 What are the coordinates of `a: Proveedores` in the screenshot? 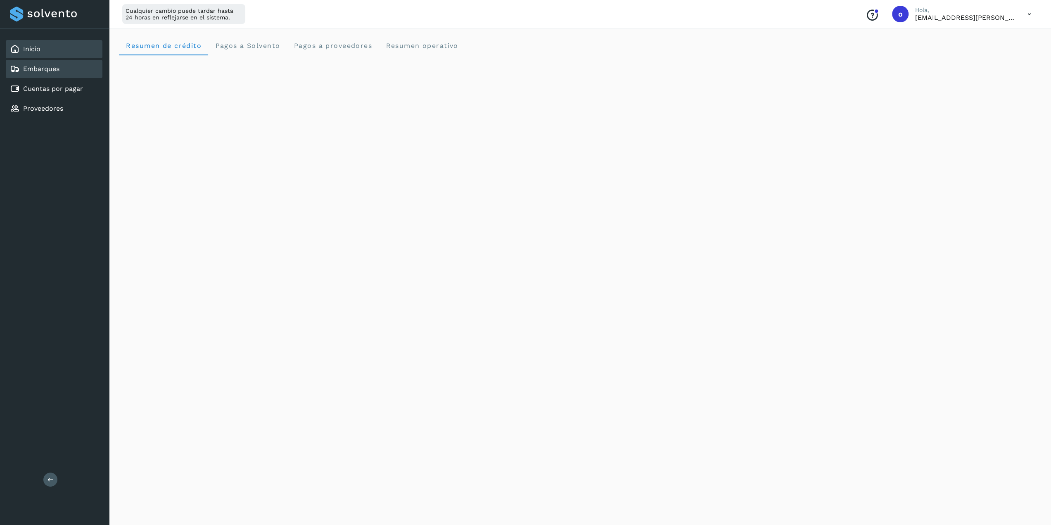 It's located at (43, 108).